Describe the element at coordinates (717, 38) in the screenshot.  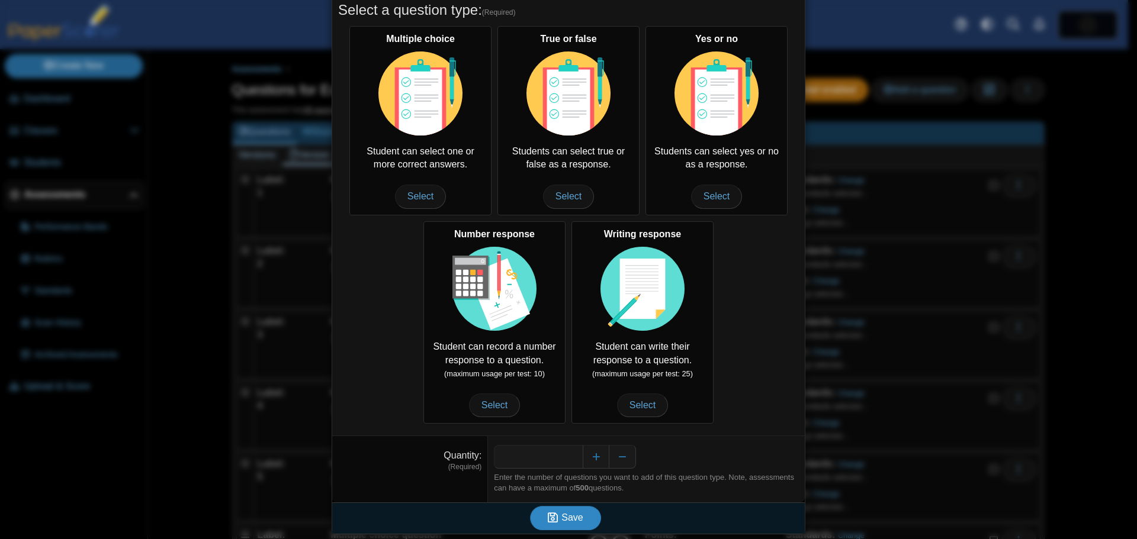
I see `b: Yes or no` at that location.